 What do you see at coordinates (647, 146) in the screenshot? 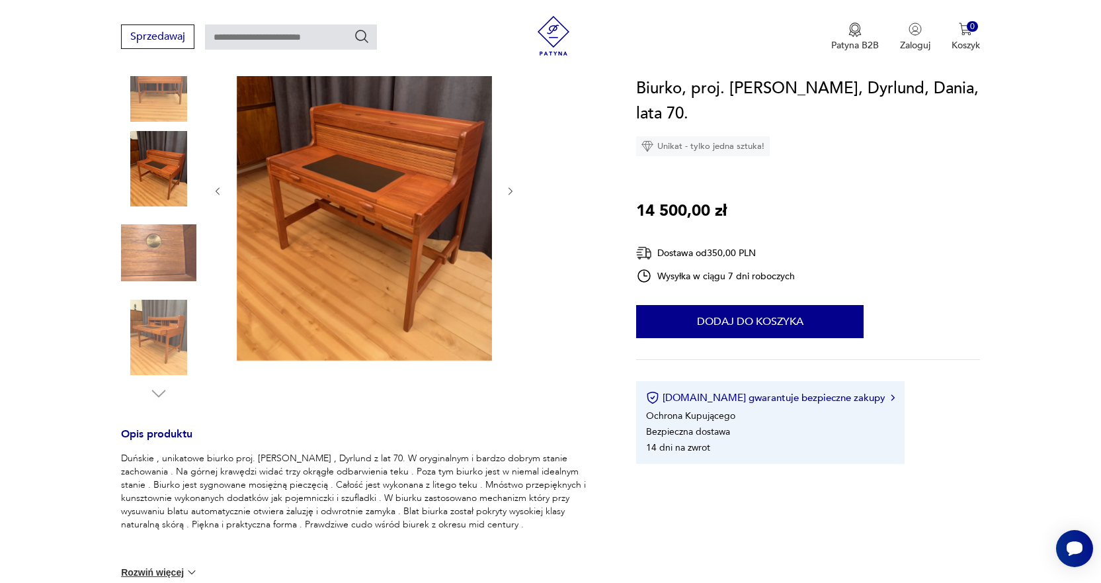
I see `img: Ikona diamentu` at bounding box center [647, 146].